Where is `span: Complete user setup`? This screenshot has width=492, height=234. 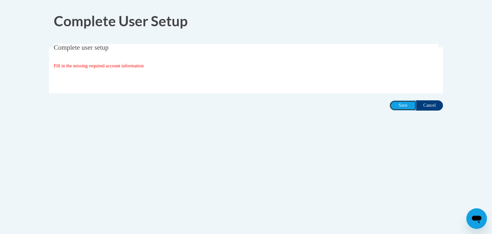 span: Complete user setup is located at coordinates (81, 47).